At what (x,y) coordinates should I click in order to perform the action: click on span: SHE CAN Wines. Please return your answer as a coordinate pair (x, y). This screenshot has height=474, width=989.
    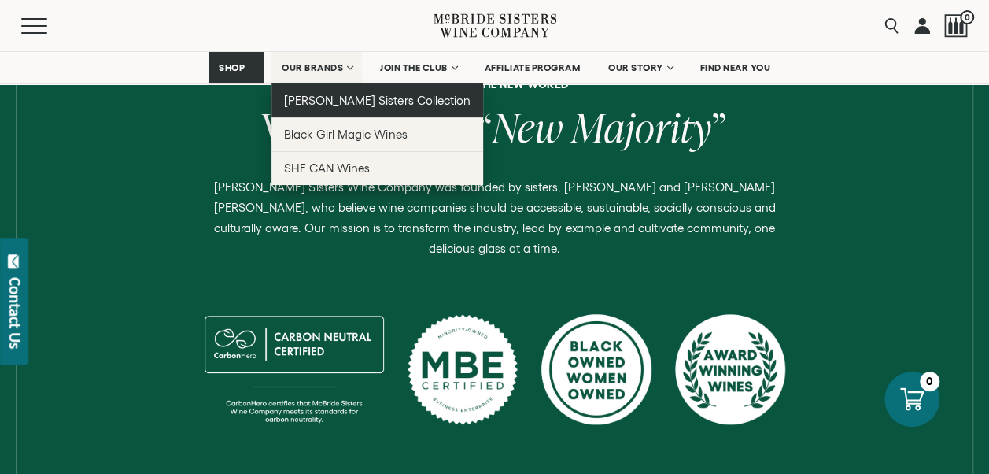
    Looking at the image, I should click on (327, 168).